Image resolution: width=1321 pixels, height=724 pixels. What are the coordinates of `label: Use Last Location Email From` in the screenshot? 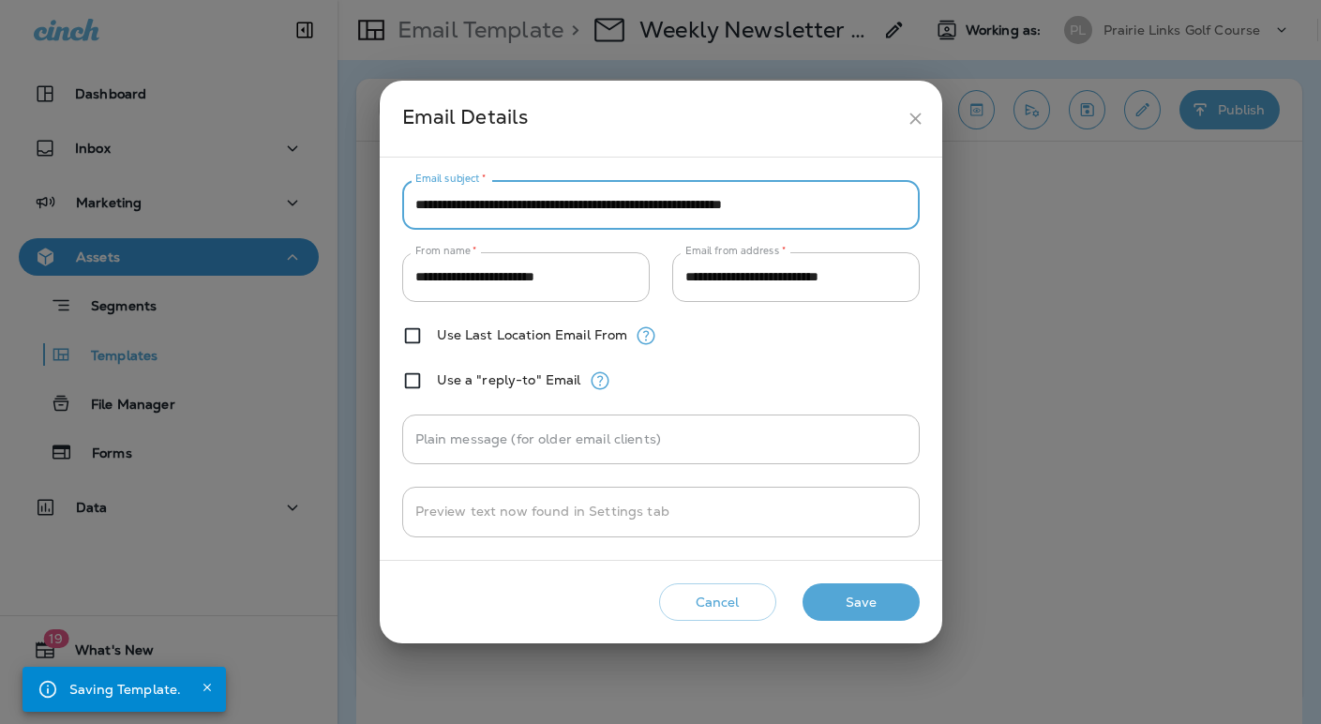 It's located at (532, 335).